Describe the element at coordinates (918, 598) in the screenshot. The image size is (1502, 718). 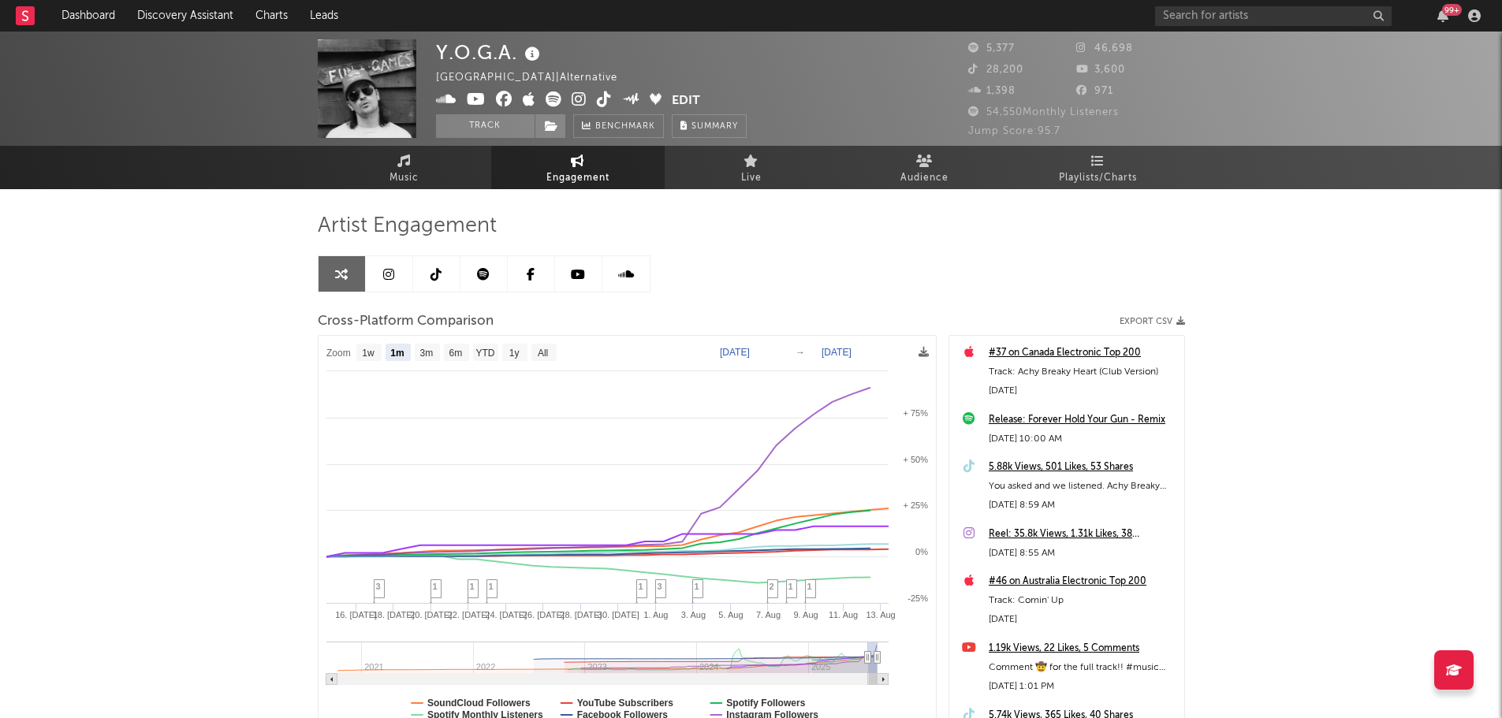
I see `text: -25%` at that location.